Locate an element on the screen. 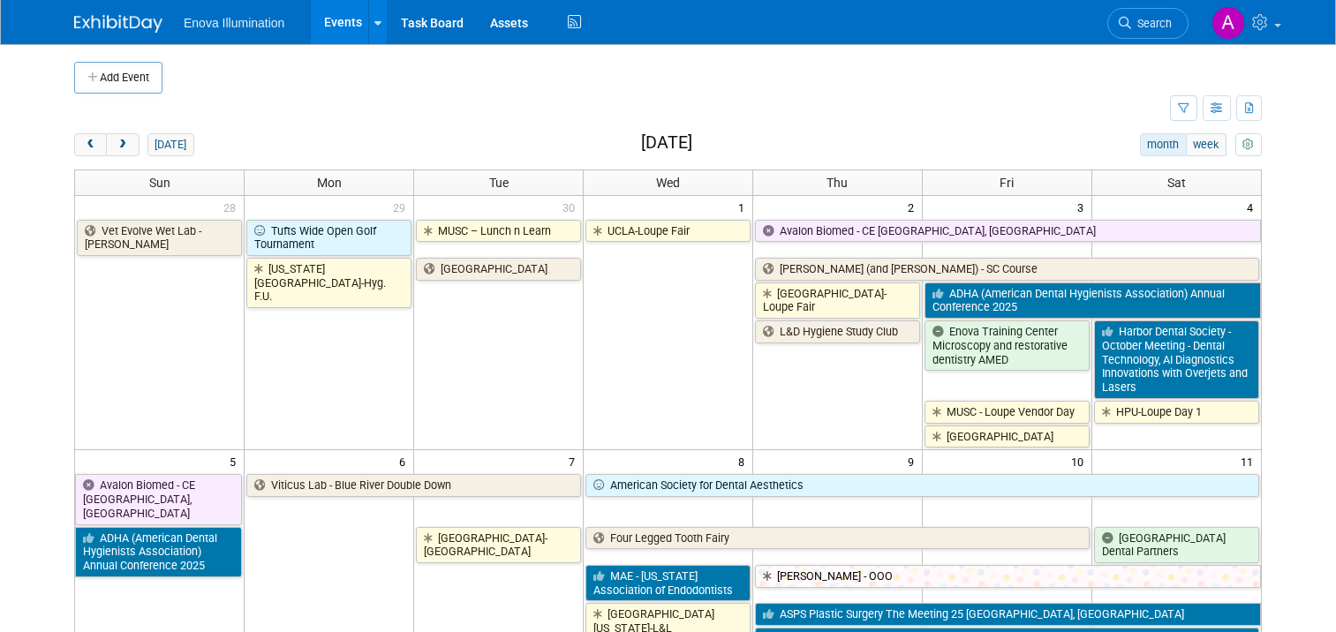  button: Add Event is located at coordinates (118, 78).